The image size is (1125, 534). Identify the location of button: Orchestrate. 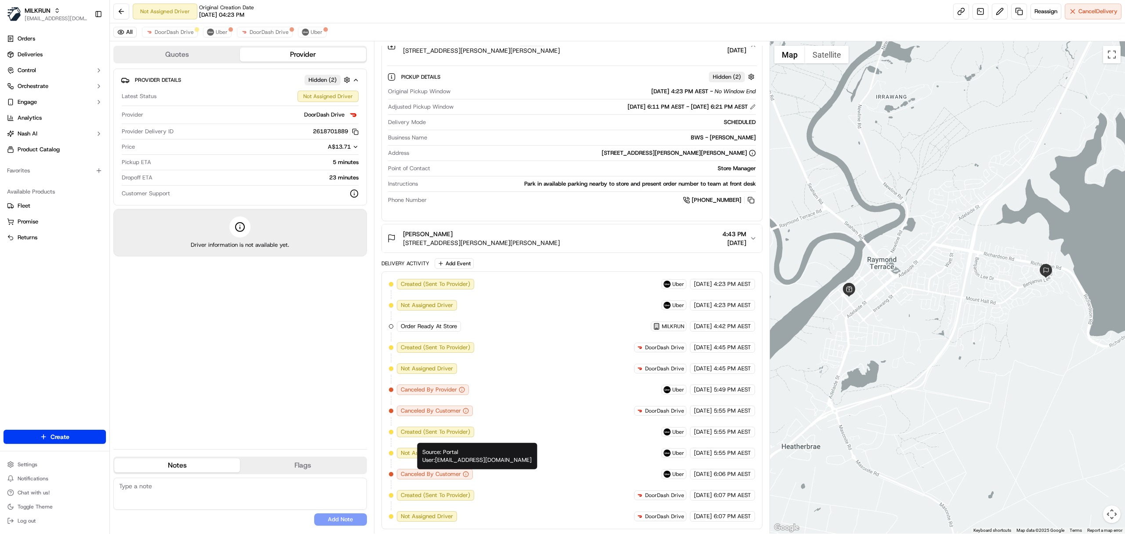
(55, 86).